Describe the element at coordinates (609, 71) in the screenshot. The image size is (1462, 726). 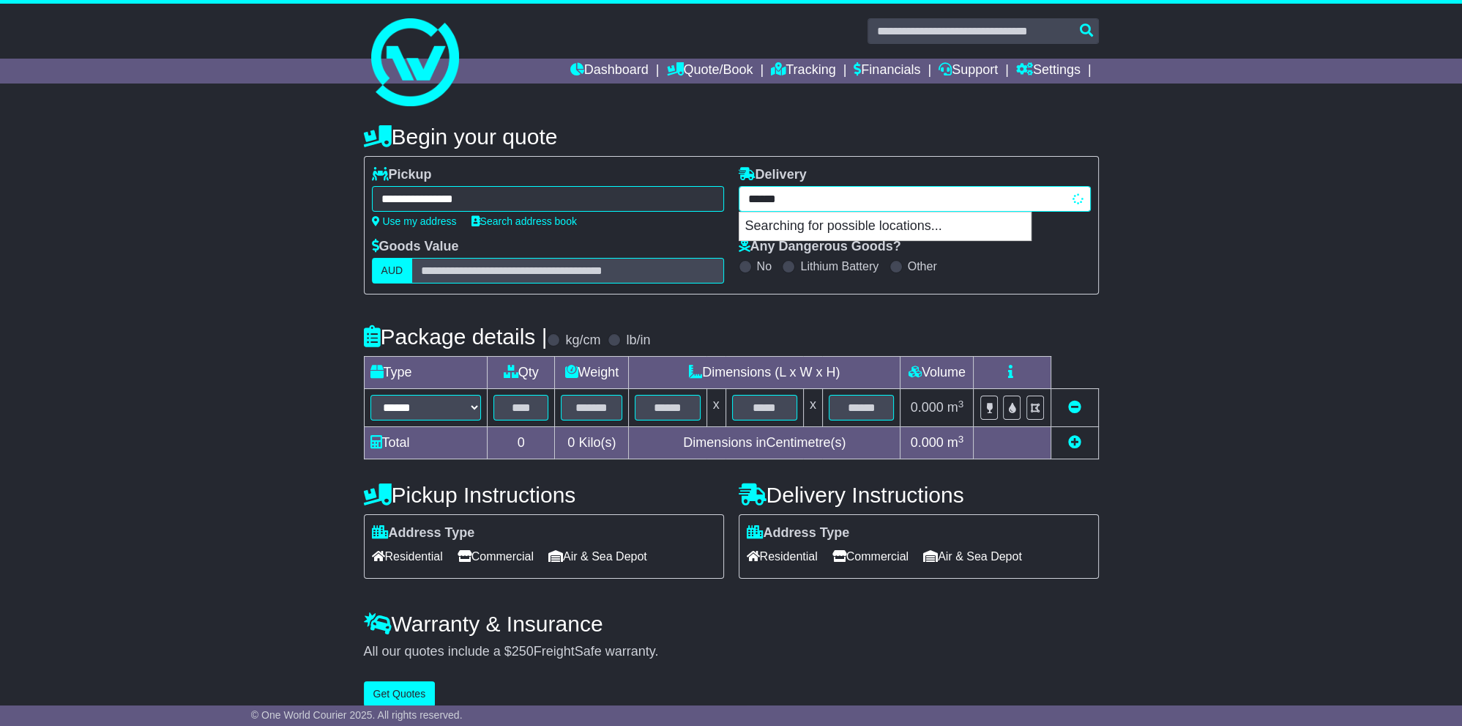
I see `a: Dashboard` at that location.